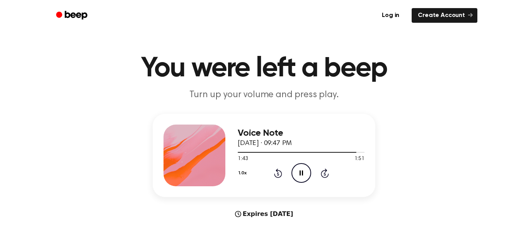 The height and width of the screenshot is (231, 528). Describe the element at coordinates (359, 159) in the screenshot. I see `span: 1:51` at that location.